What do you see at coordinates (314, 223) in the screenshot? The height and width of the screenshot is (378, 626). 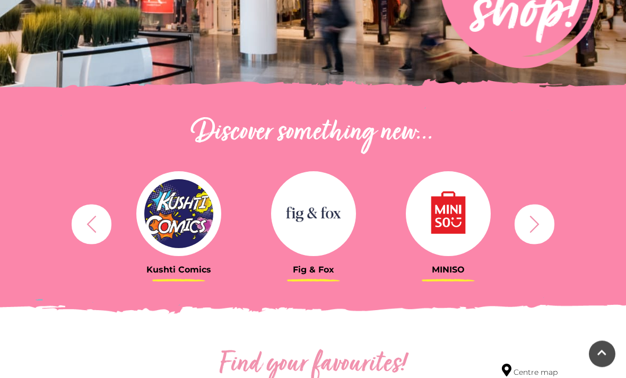 I see `a: Fig & Fox` at bounding box center [314, 223].